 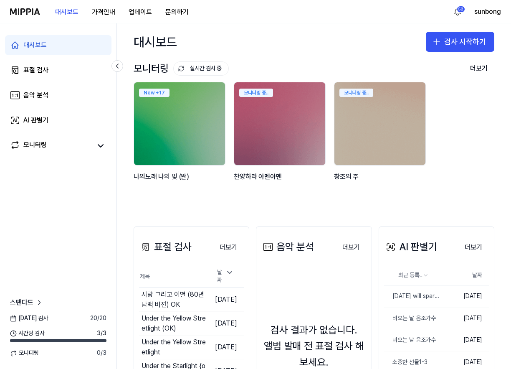 What do you see at coordinates (154, 93) in the screenshot?
I see `div: New + 17` at bounding box center [154, 93].